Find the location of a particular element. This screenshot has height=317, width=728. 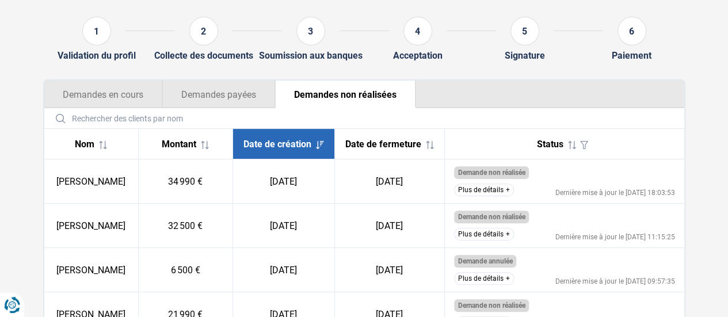

button: Demandes payées is located at coordinates (219, 94).